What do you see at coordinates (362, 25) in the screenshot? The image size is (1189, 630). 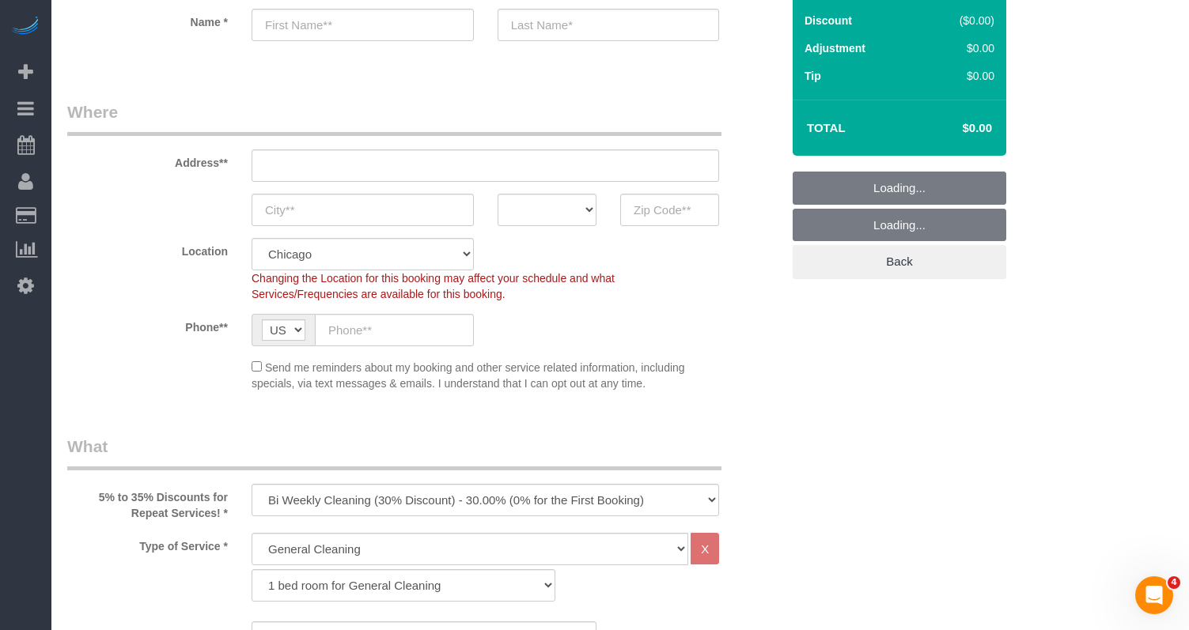 I see `input: First Name**` at bounding box center [362, 25].